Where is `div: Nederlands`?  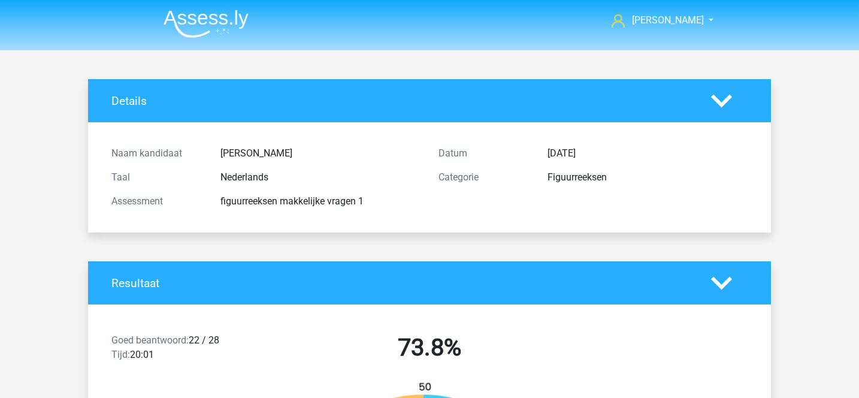
div: Nederlands is located at coordinates (321, 177).